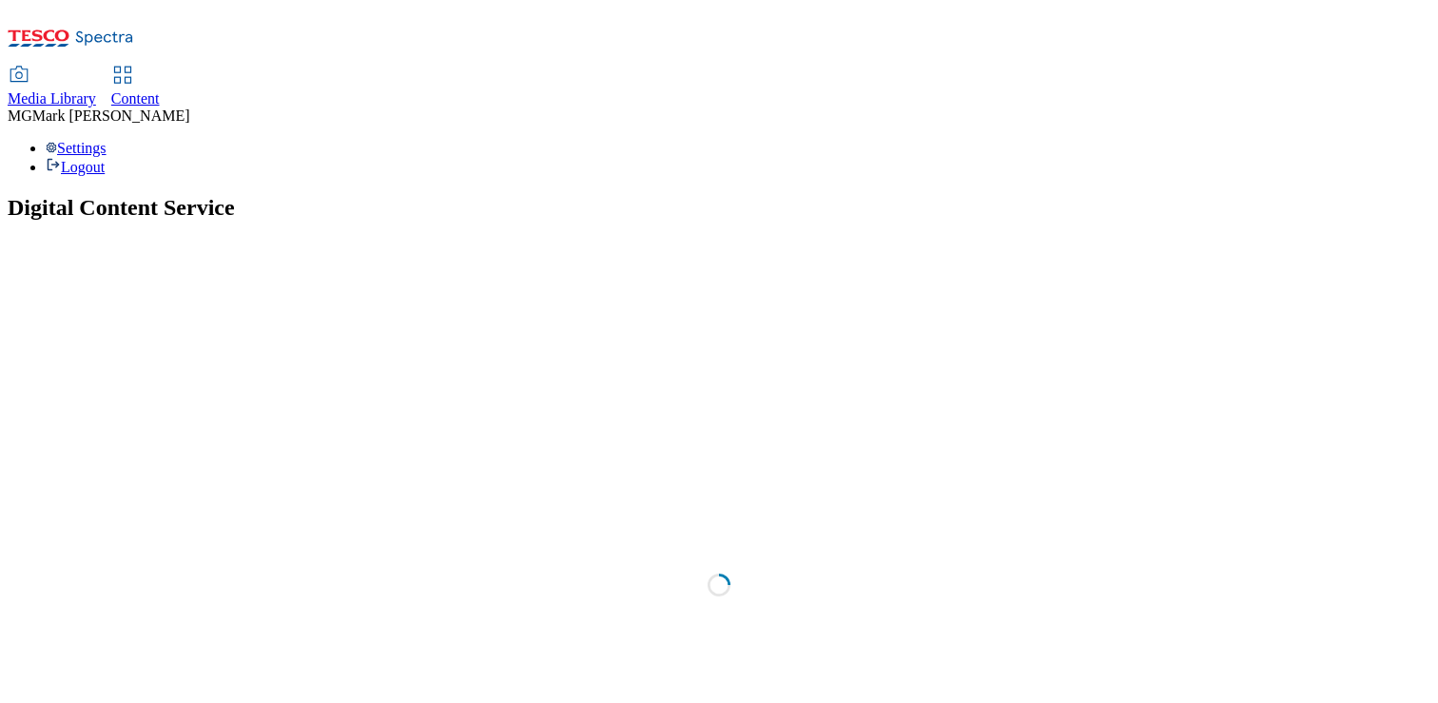  I want to click on span: MG, so click(20, 115).